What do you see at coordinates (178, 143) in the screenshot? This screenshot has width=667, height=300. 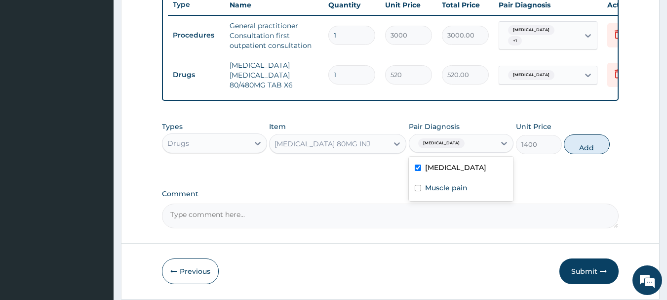 I see `div: Drugs` at bounding box center [178, 143].